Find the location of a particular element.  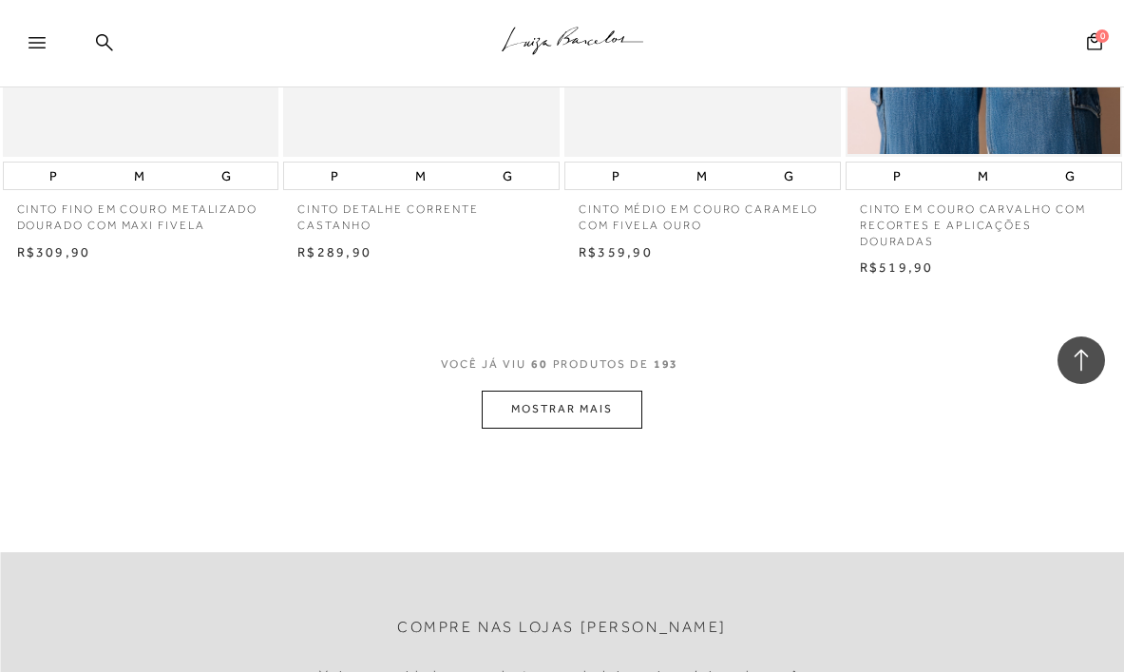

button: MOSTRAR MAIS is located at coordinates (561, 408).